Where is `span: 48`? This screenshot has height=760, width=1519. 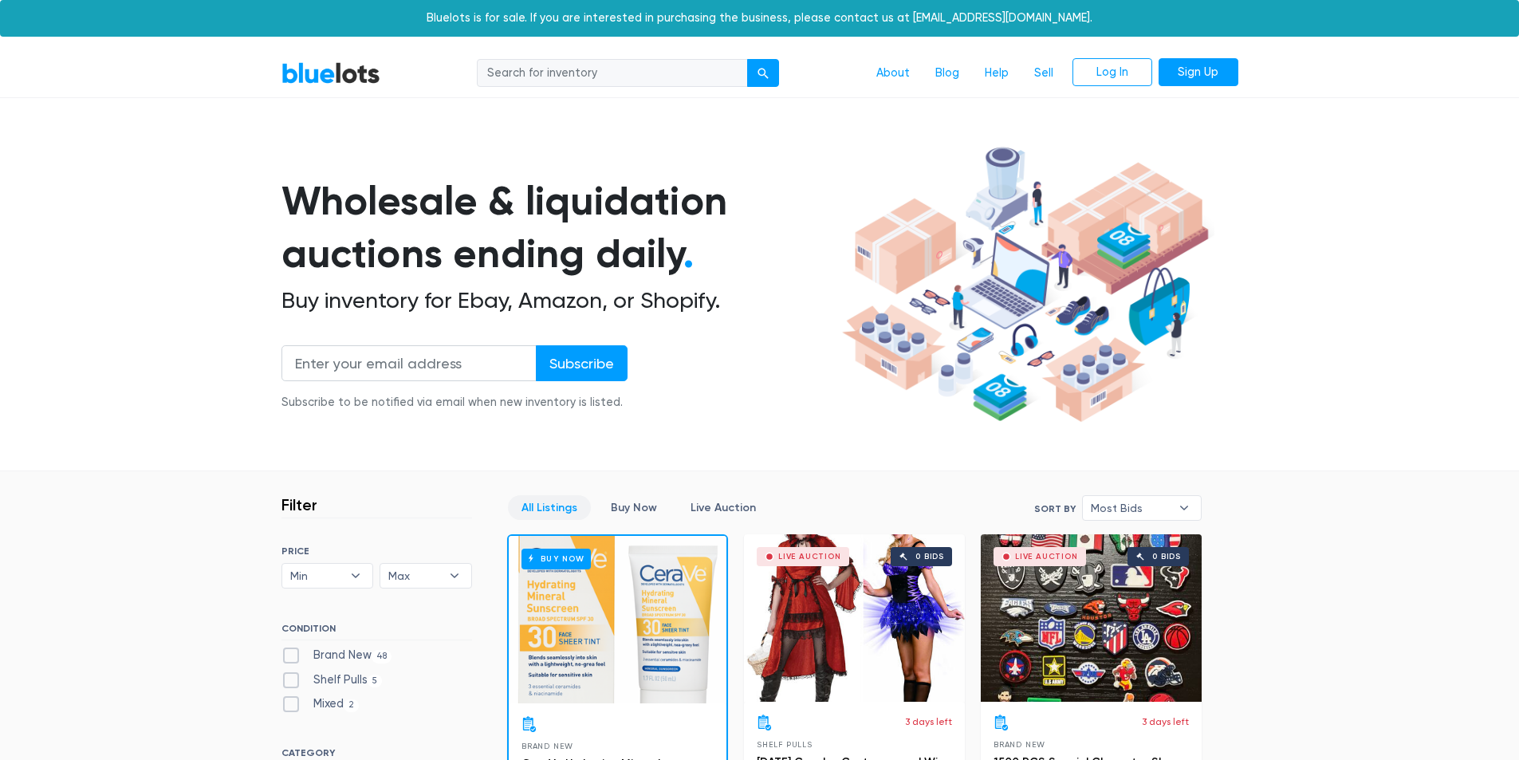
span: 48 is located at coordinates (382, 656).